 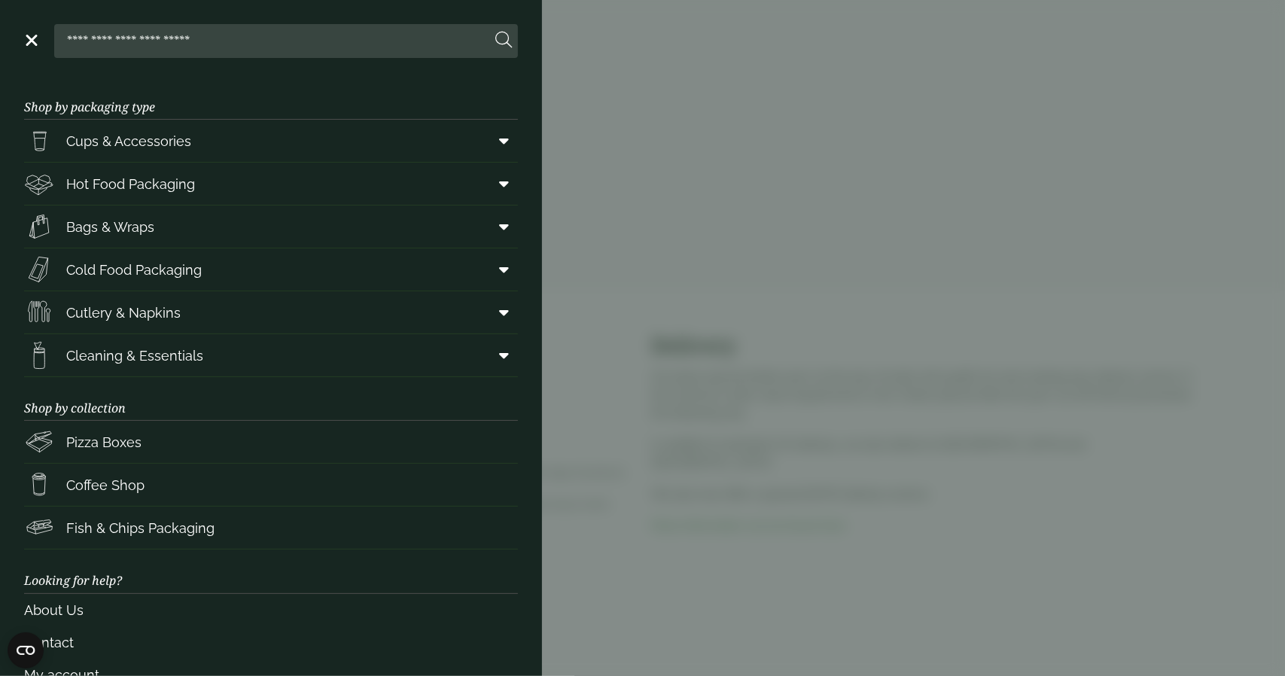 I want to click on img: HotDrink_paperCup.svg, so click(x=39, y=485).